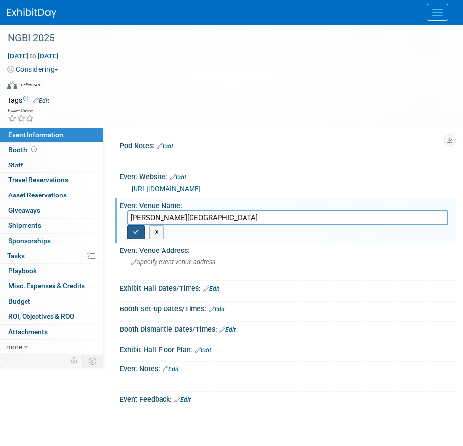 The height and width of the screenshot is (446, 463). What do you see at coordinates (93, 361) in the screenshot?
I see `td: Toggle Event Tabs` at bounding box center [93, 361].